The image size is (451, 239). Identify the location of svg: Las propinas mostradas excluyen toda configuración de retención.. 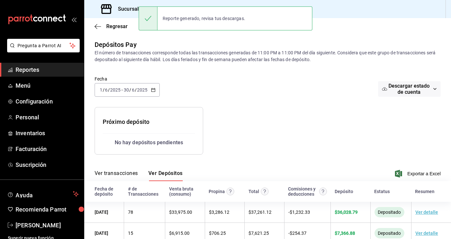
(230, 192).